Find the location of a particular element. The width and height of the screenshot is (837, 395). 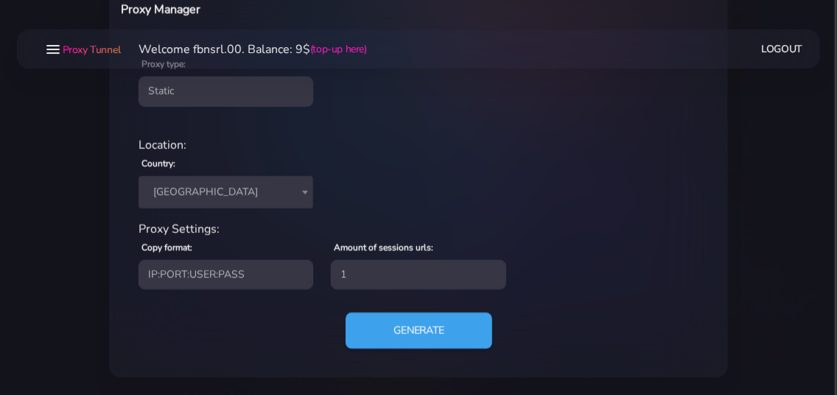

li: Welcome fbnsrl.00. Balance: 9$ is located at coordinates (244, 49).